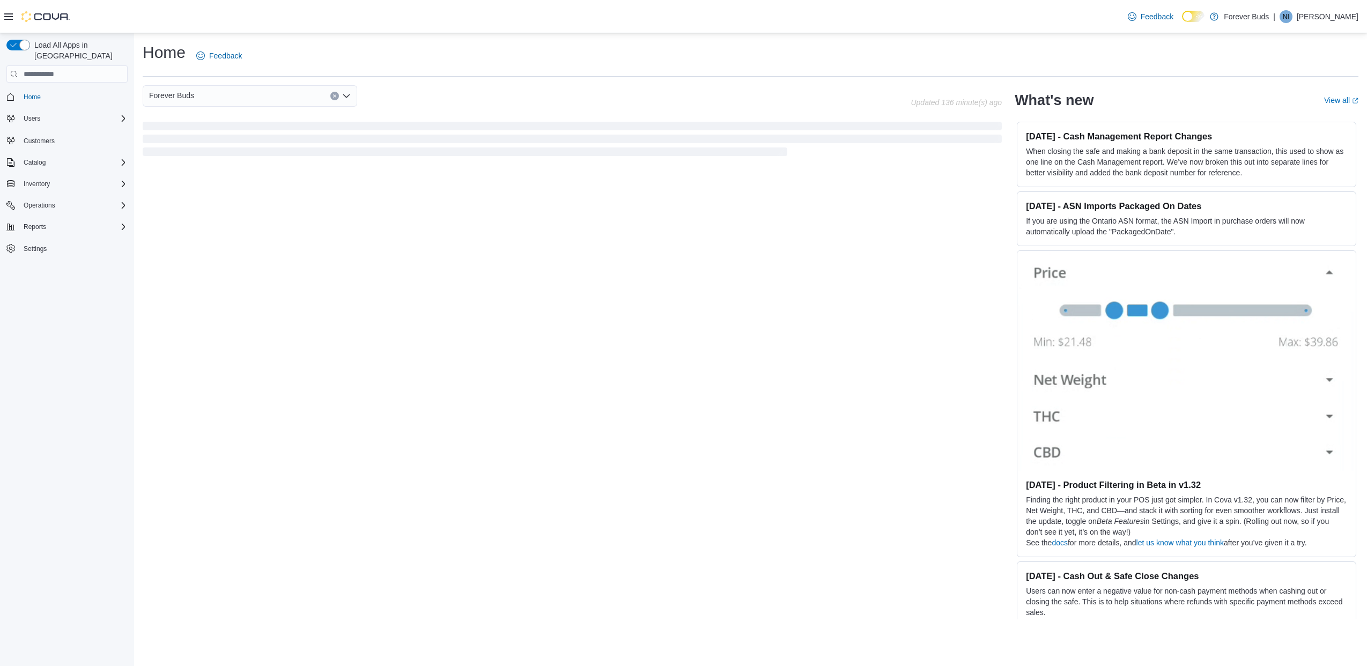 This screenshot has height=666, width=1367. What do you see at coordinates (172, 95) in the screenshot?
I see `span: Forever Buds` at bounding box center [172, 95].